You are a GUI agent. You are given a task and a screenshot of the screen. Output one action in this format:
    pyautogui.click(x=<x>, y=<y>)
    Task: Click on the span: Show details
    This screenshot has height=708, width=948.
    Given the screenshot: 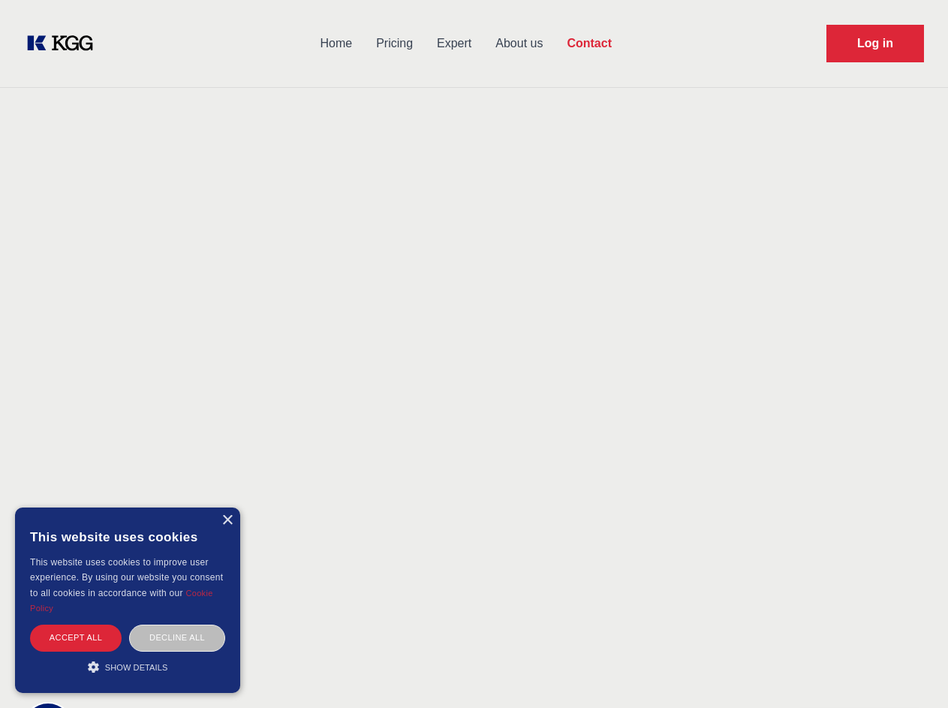 What is the action you would take?
    pyautogui.click(x=137, y=667)
    